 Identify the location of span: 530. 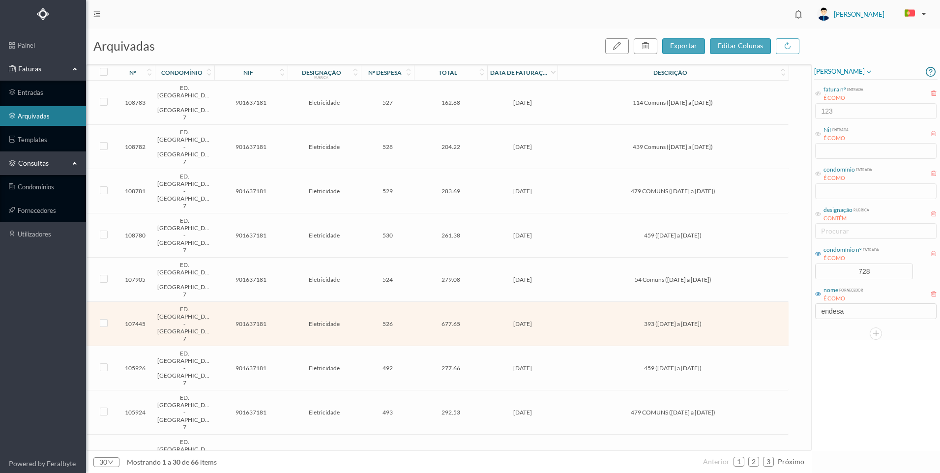
(387, 235).